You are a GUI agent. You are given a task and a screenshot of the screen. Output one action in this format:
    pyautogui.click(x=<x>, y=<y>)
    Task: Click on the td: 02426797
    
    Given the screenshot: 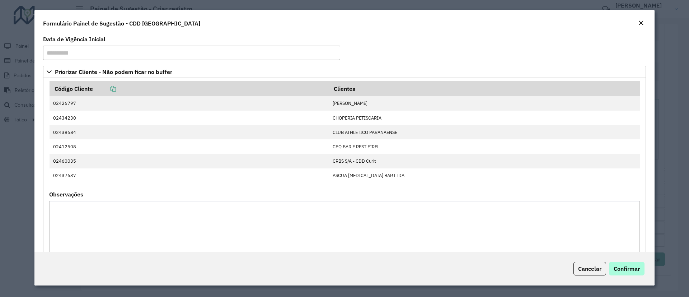 What is the action you would take?
    pyautogui.click(x=189, y=103)
    